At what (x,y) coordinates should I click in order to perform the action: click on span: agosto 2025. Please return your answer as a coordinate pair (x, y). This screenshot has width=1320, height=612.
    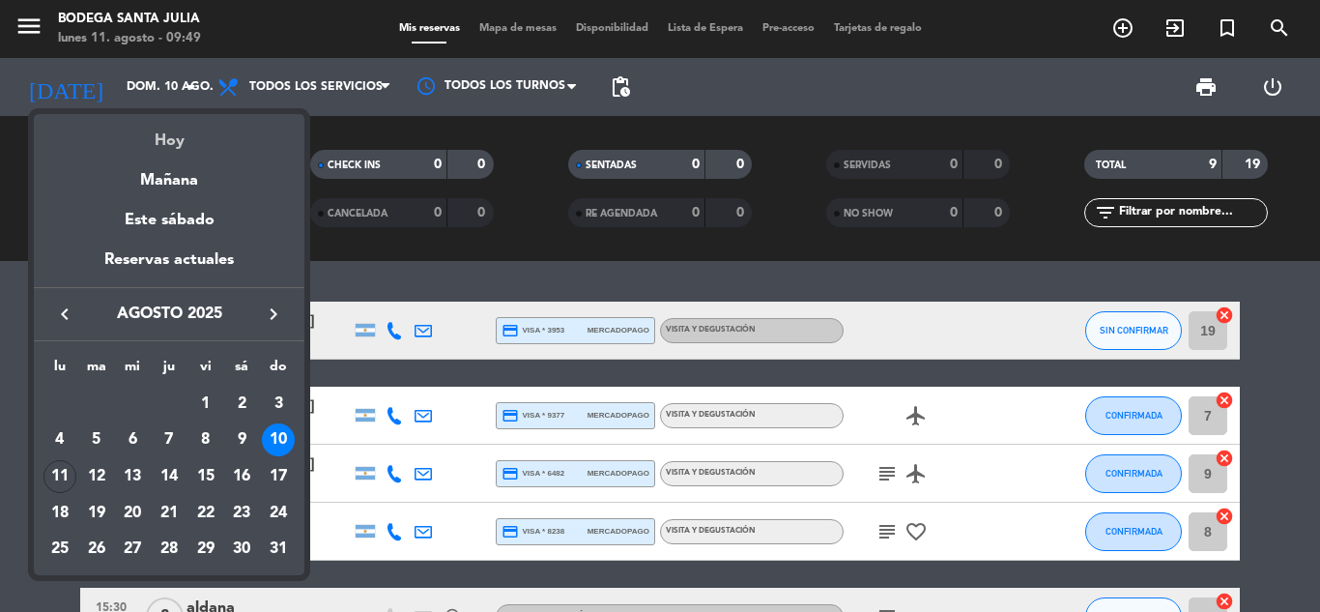
    Looking at the image, I should click on (169, 314).